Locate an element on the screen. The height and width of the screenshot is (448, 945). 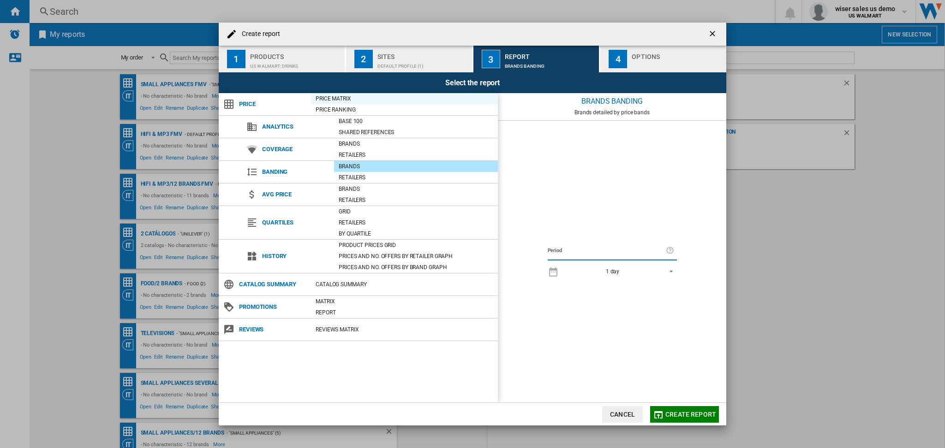
div: Catalog Summary is located at coordinates (404, 285).